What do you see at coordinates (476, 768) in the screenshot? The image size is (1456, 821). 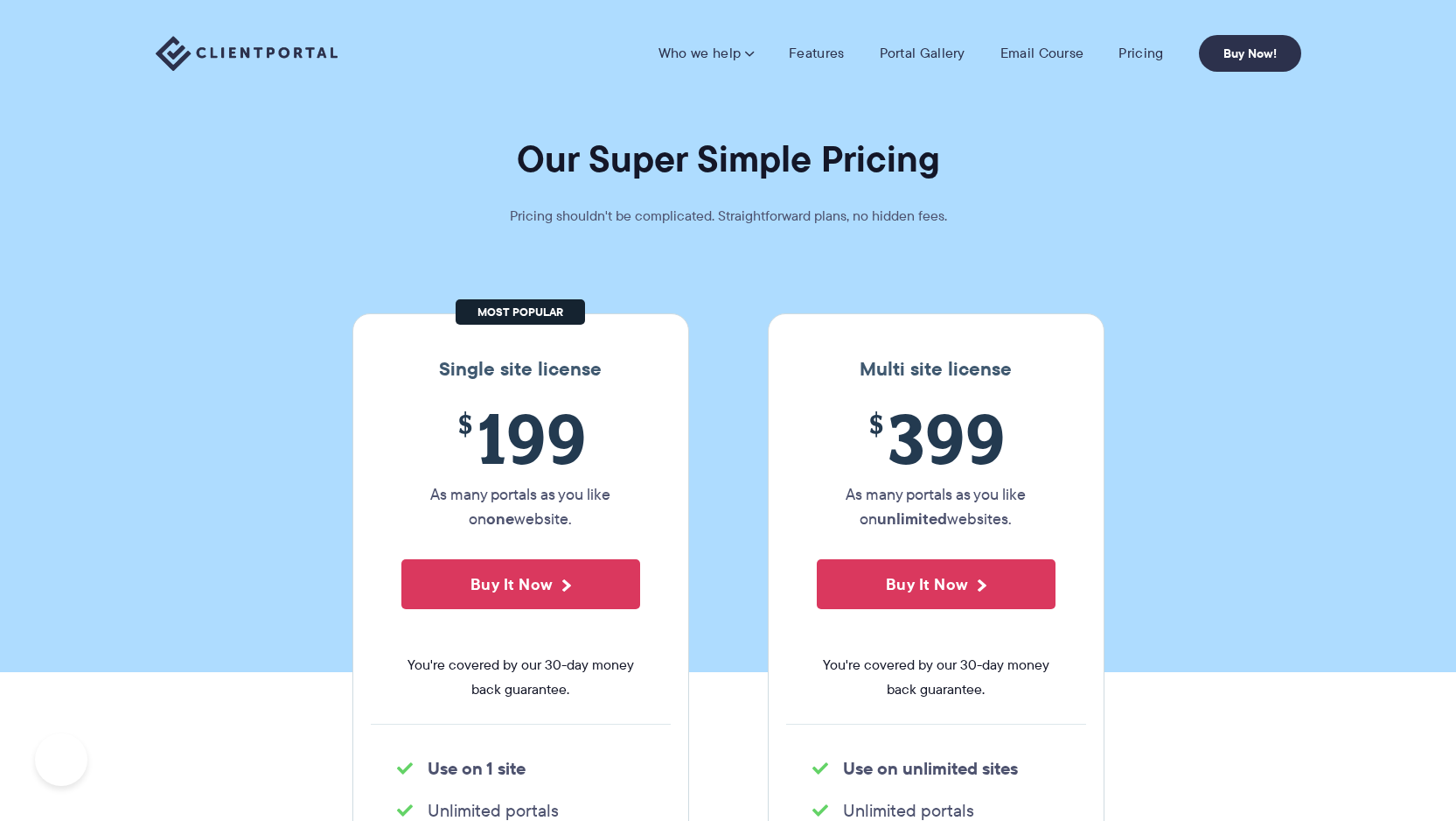 I see `strong: Use on 1 site` at bounding box center [476, 768].